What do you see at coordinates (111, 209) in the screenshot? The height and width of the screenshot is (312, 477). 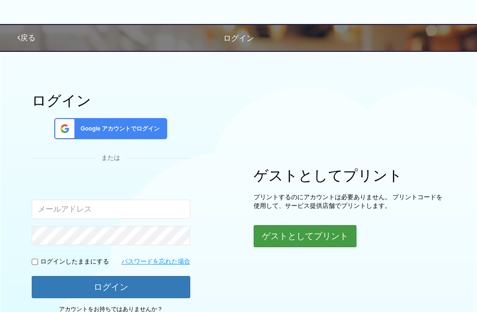 I see `input: メールアドレス` at bounding box center [111, 209].